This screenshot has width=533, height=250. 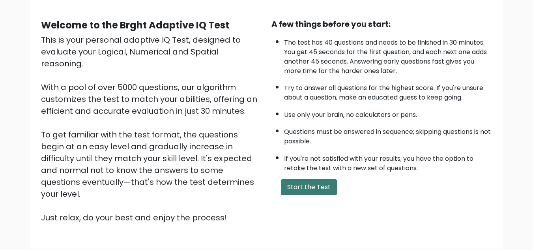 I want to click on li: Questions must be answered in sequence; skipping questions is not possible., so click(x=388, y=135).